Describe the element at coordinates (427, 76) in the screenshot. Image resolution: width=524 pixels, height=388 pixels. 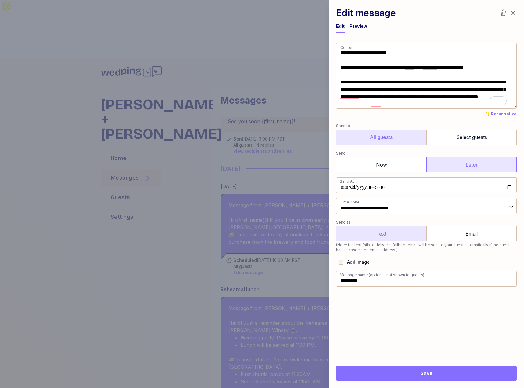
I see `textarea: To enrich screen reader interactions, please activate Accessibility in Grammarly extension settings` at that location.